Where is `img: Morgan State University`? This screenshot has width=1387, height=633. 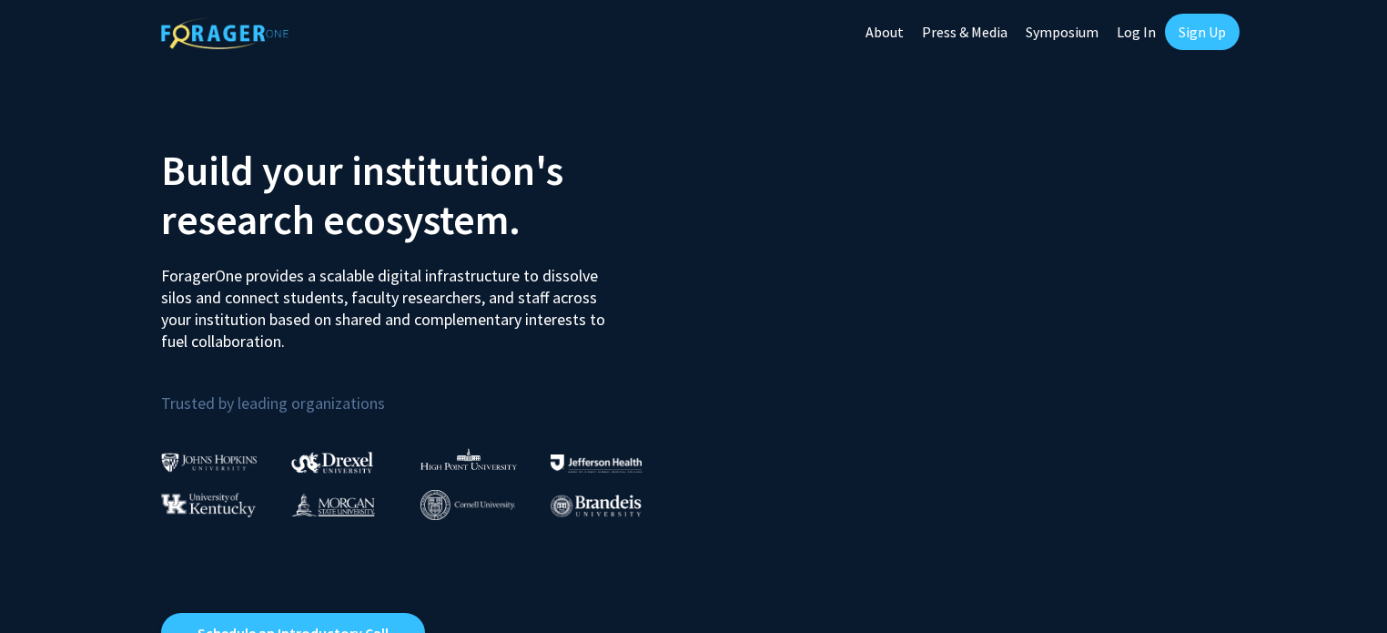
img: Morgan State University is located at coordinates (333, 504).